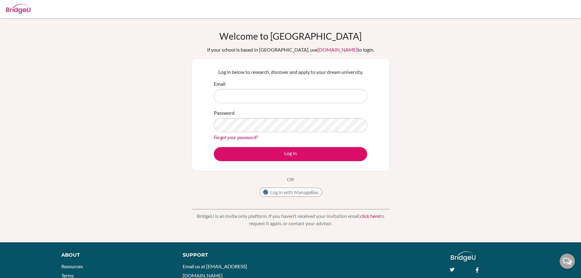 The image size is (581, 278). What do you see at coordinates (291, 220) in the screenshot?
I see `p: BridgeU is an invite only platform. If you haven’t received your invitation email, to request it ...` at bounding box center [291, 220].